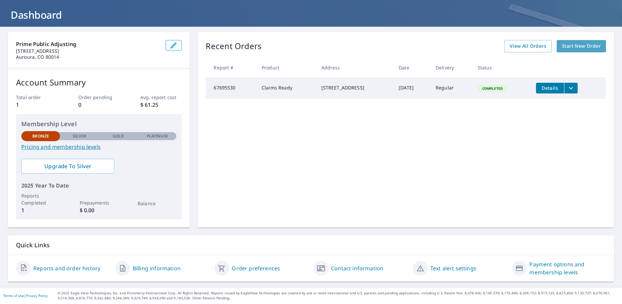  What do you see at coordinates (231, 67) in the screenshot?
I see `th: Report #` at bounding box center [231, 67].